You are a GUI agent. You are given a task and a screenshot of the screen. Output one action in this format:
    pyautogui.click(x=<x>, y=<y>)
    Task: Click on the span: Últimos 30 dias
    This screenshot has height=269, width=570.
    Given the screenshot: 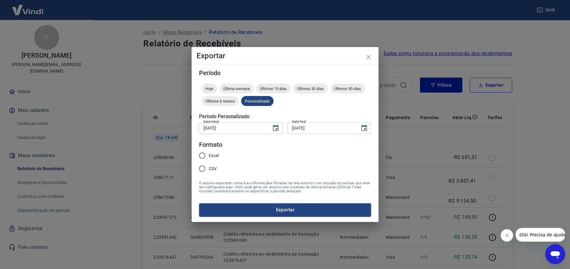 What is the action you would take?
    pyautogui.click(x=310, y=88)
    